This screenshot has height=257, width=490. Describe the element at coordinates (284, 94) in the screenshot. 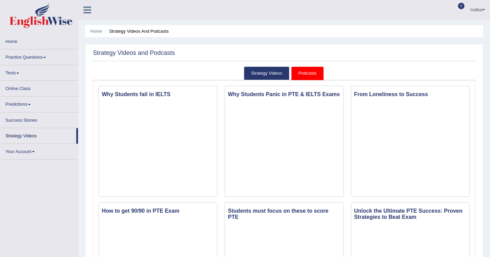

I see `h3: Why Students Panic in PTE & IELTS Exams` at that location.